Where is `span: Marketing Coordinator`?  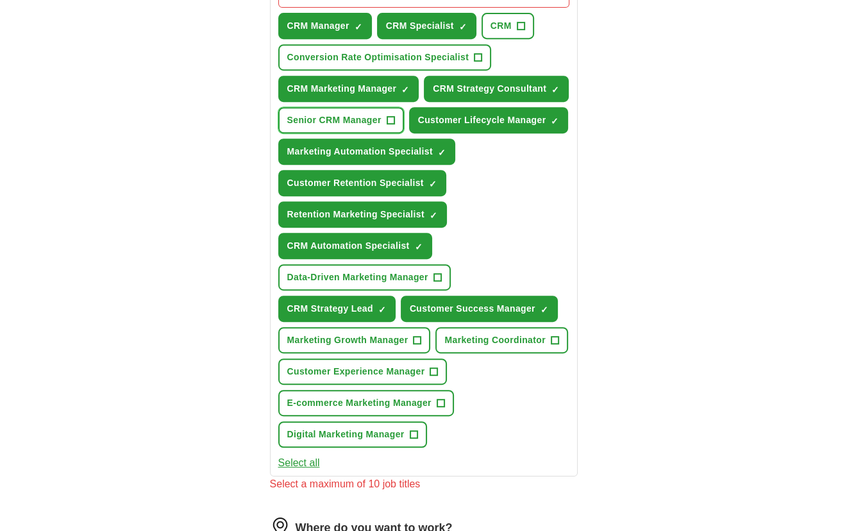
span: Marketing Coordinator is located at coordinates (494, 340).